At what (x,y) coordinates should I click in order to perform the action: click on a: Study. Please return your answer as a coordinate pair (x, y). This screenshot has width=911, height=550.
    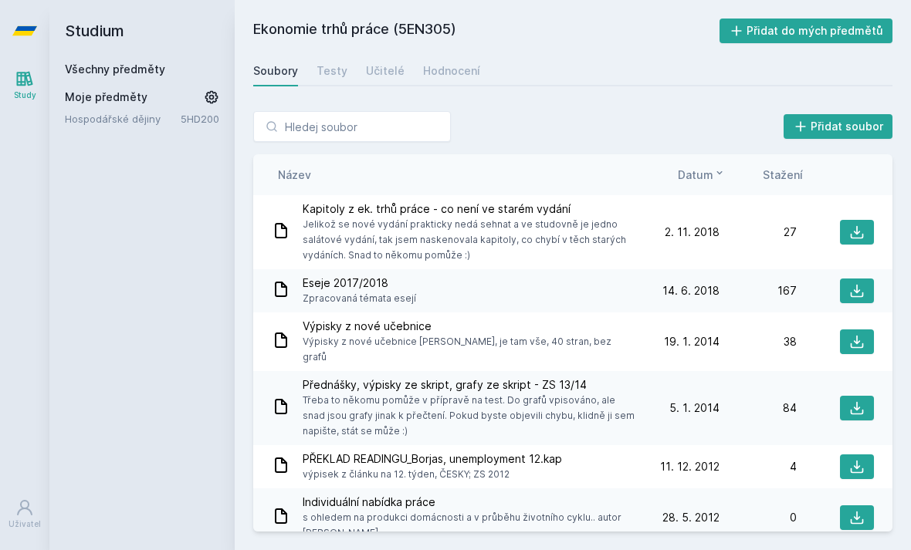
    Looking at the image, I should click on (25, 85).